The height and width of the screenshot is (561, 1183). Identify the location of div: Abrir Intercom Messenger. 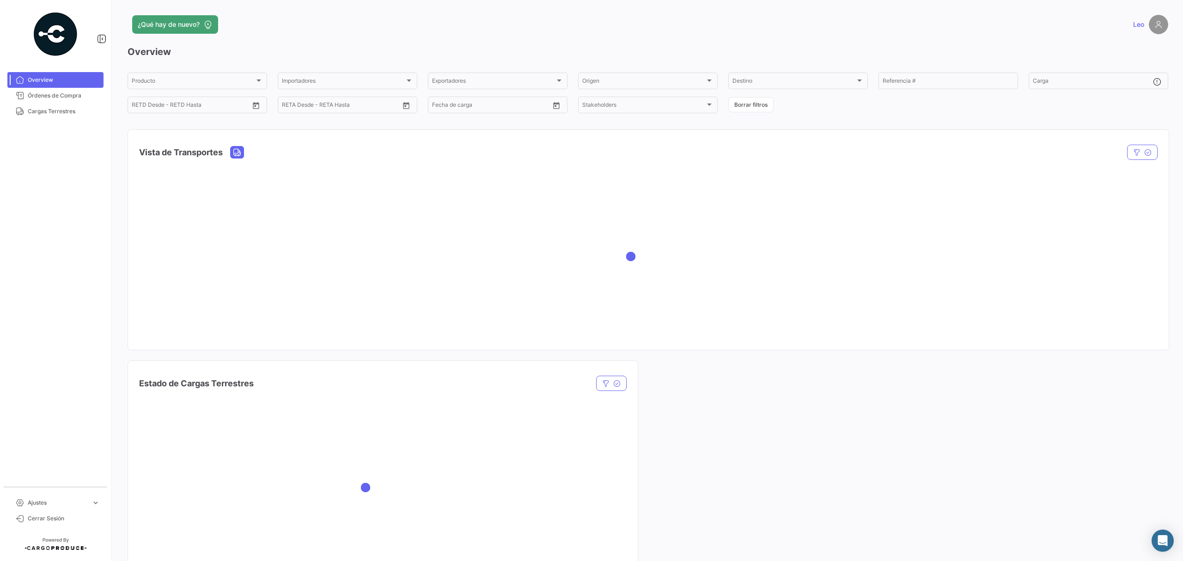
(1163, 541).